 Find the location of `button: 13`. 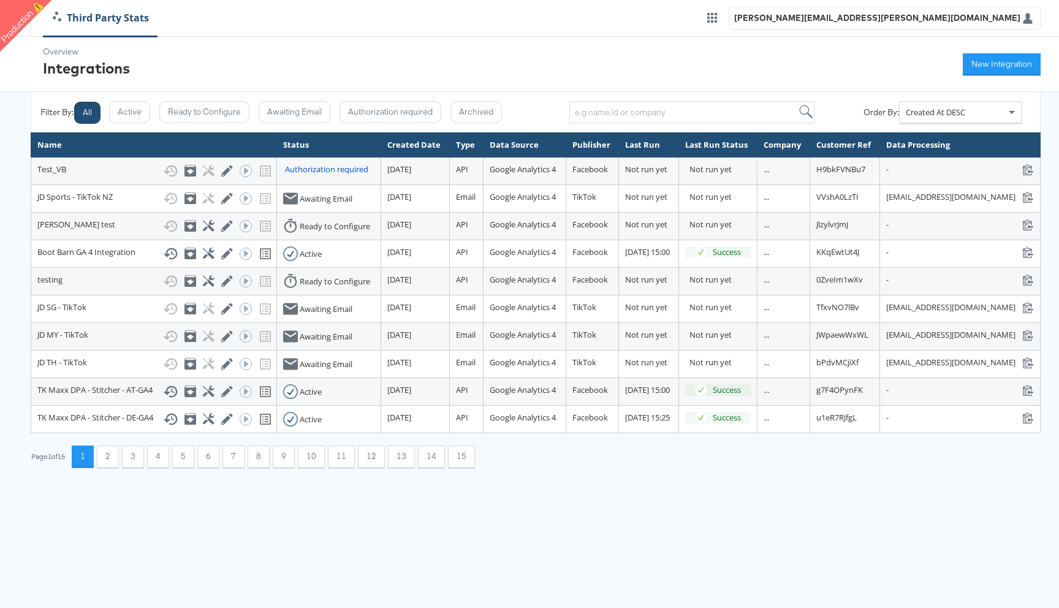

button: 13 is located at coordinates (402, 457).